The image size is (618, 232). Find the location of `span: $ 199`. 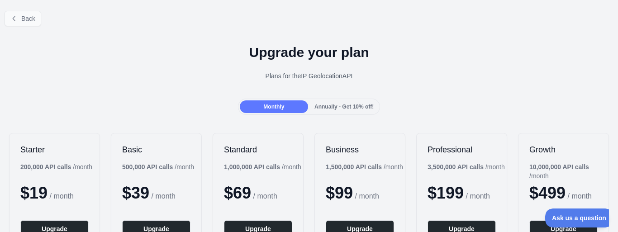

span: $ 199 is located at coordinates (446, 193).